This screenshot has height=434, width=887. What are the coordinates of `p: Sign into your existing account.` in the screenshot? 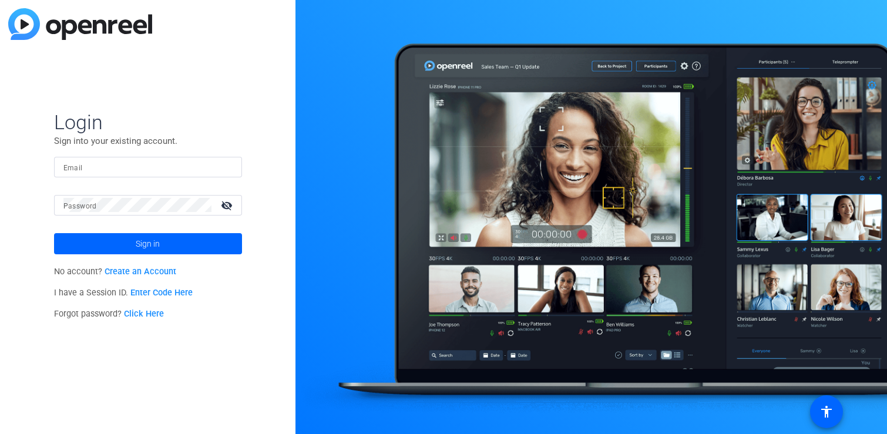 It's located at (148, 141).